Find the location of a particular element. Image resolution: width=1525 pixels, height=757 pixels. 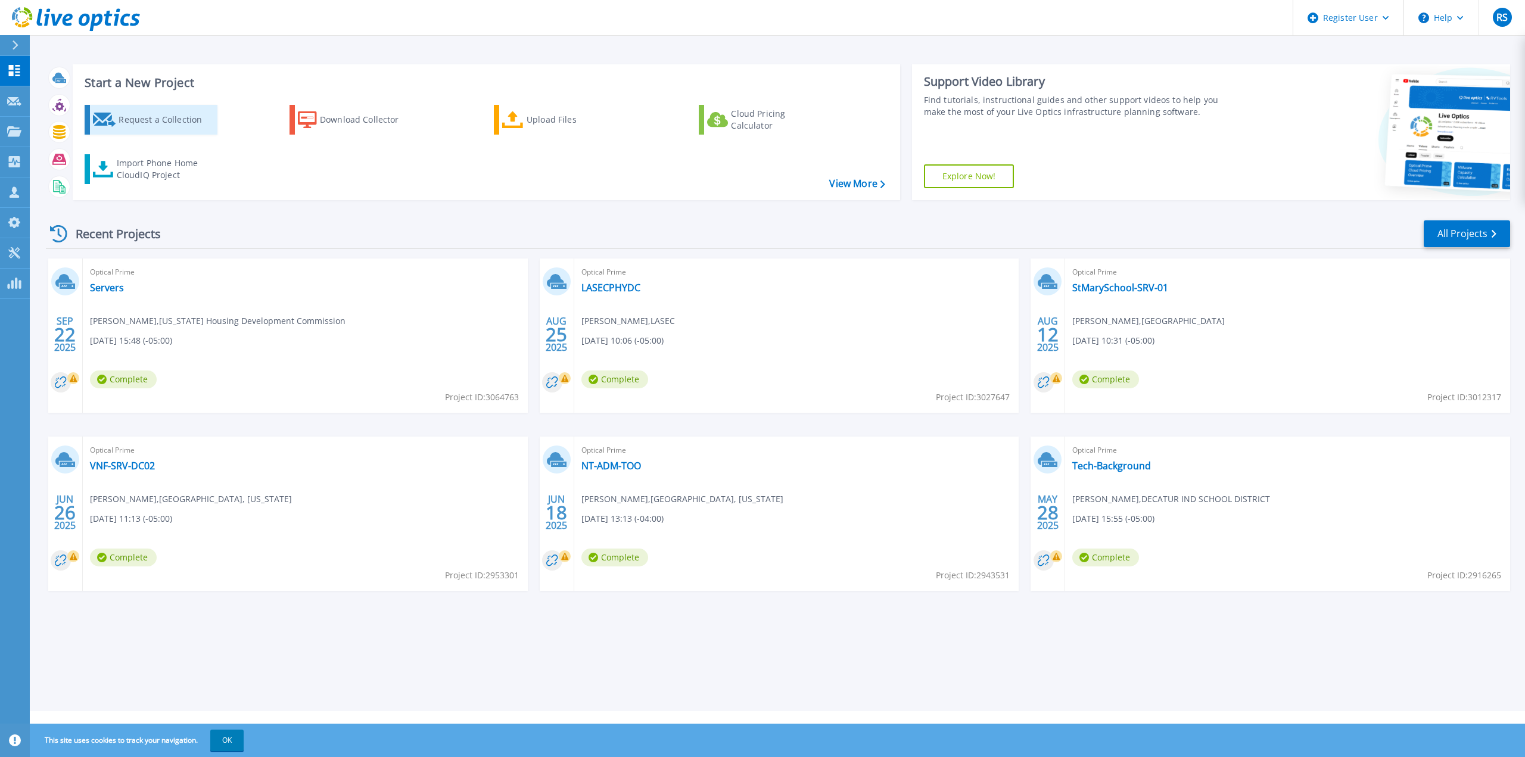

a: View More is located at coordinates (857, 184).